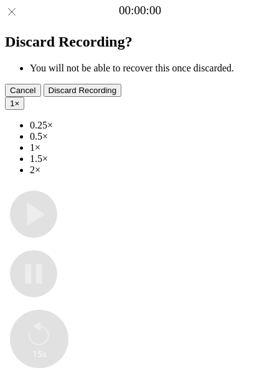 The width and height of the screenshot is (280, 370). I want to click on li: 0.25×, so click(152, 126).